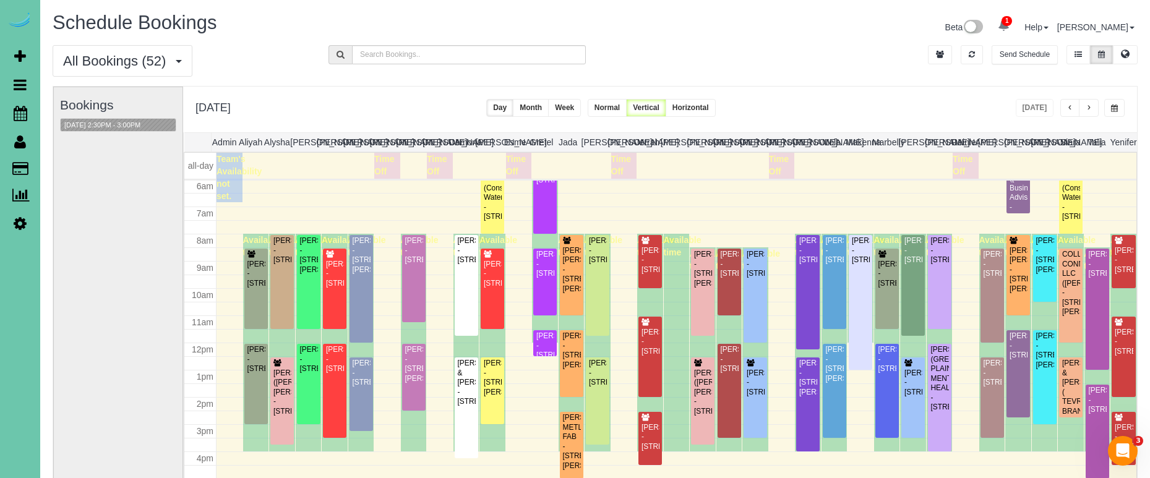 The image size is (1150, 478). Describe the element at coordinates (462, 142) in the screenshot. I see `th: Demona` at that location.